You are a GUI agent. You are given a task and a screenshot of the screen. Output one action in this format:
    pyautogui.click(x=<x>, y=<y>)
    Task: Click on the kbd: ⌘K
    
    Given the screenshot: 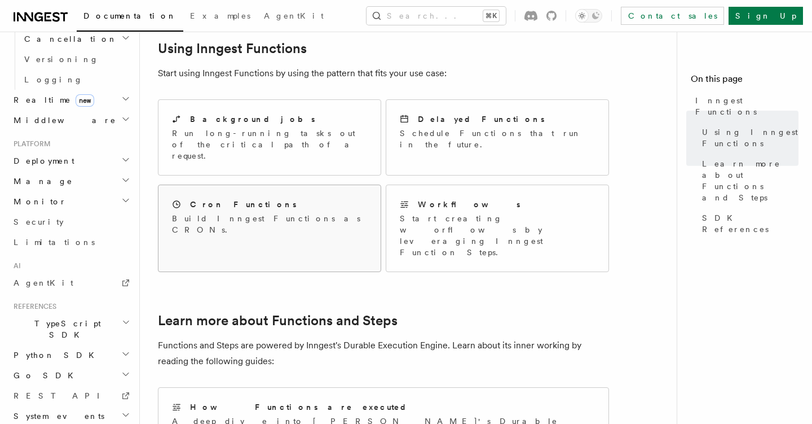 What is the action you would take?
    pyautogui.click(x=491, y=16)
    